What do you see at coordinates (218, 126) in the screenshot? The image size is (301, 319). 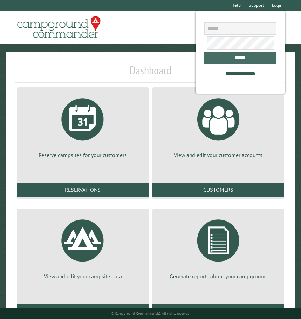 I see `a: View and edit your customer accounts` at bounding box center [218, 126].